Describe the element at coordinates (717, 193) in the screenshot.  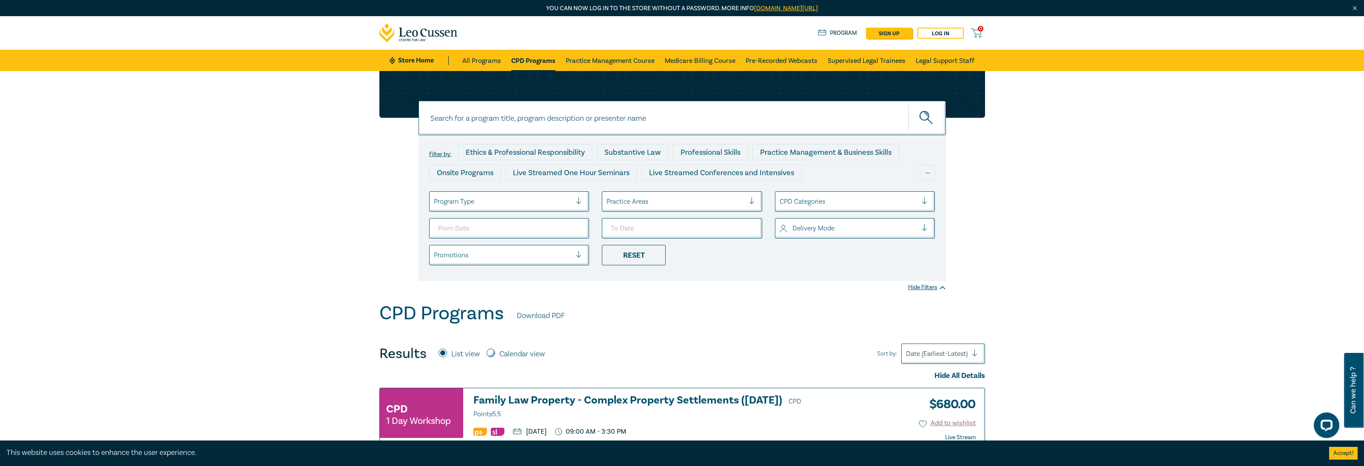
I see `div: 10 CPD Point Packages` at that location.